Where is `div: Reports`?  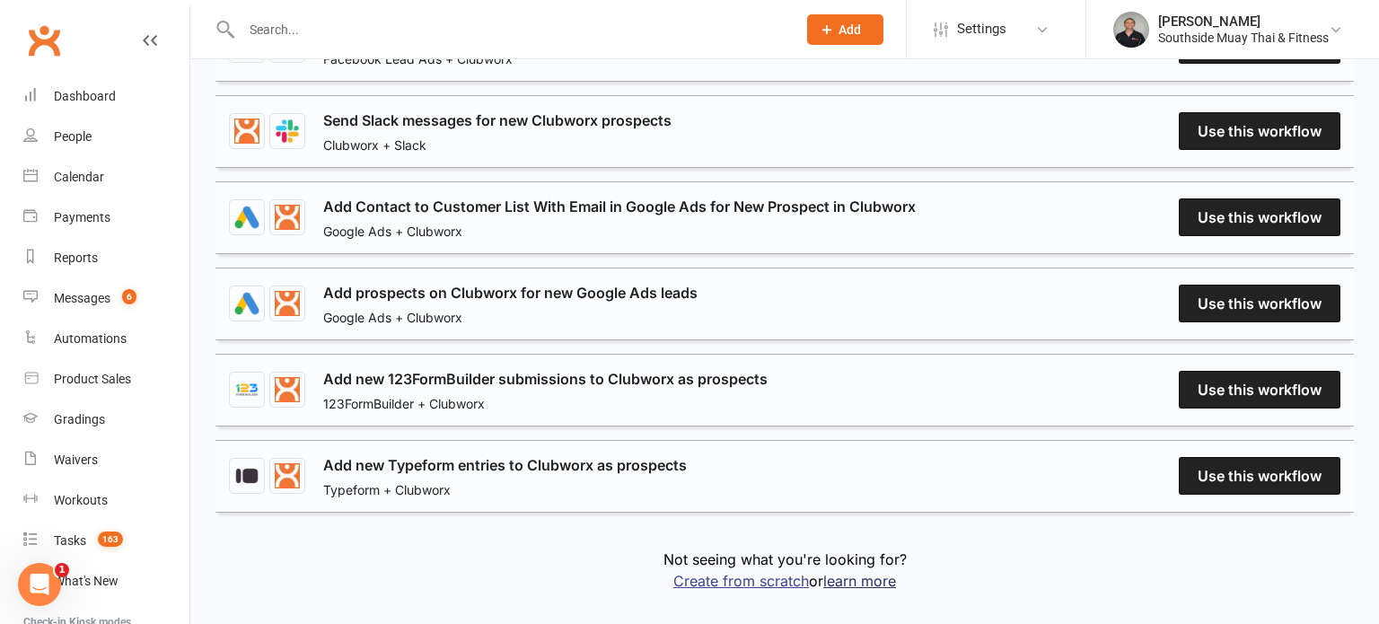 div: Reports is located at coordinates (75, 258).